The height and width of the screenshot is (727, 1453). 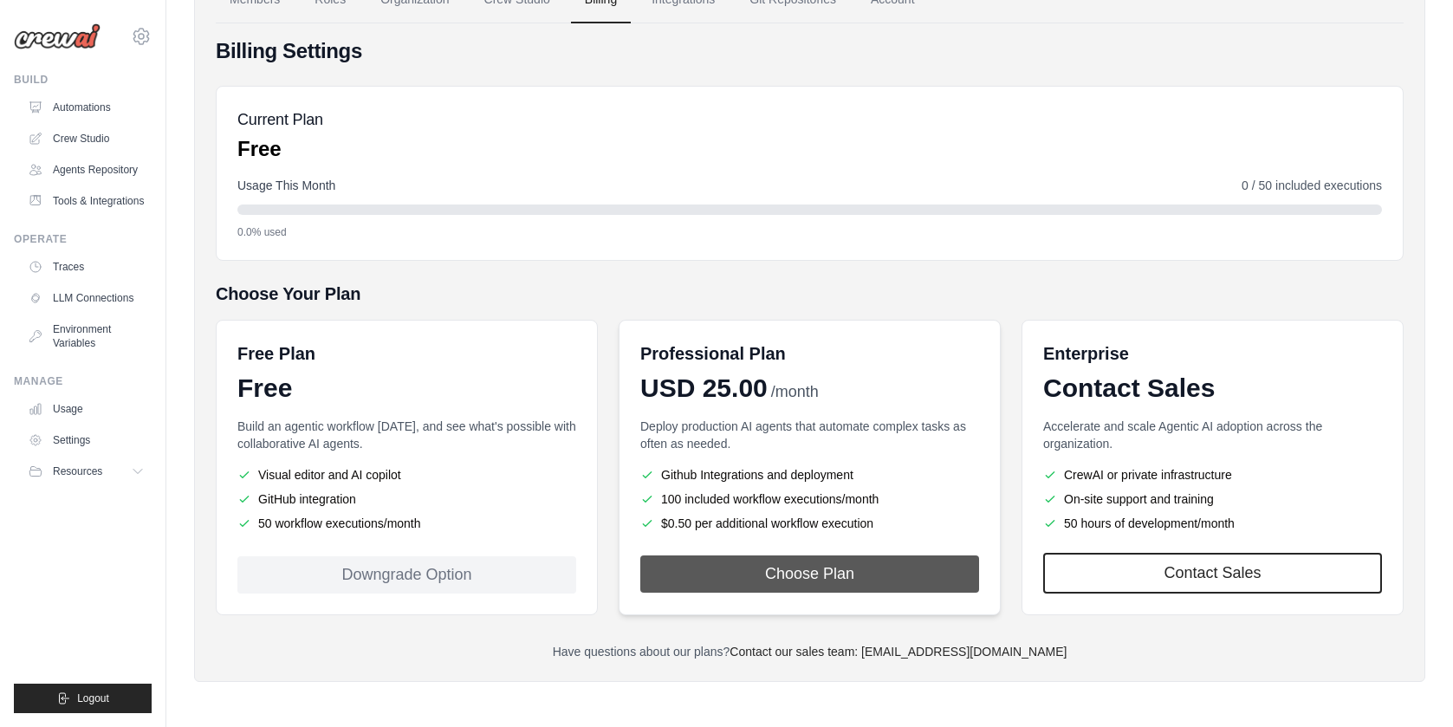 I want to click on button: Resources, so click(x=86, y=471).